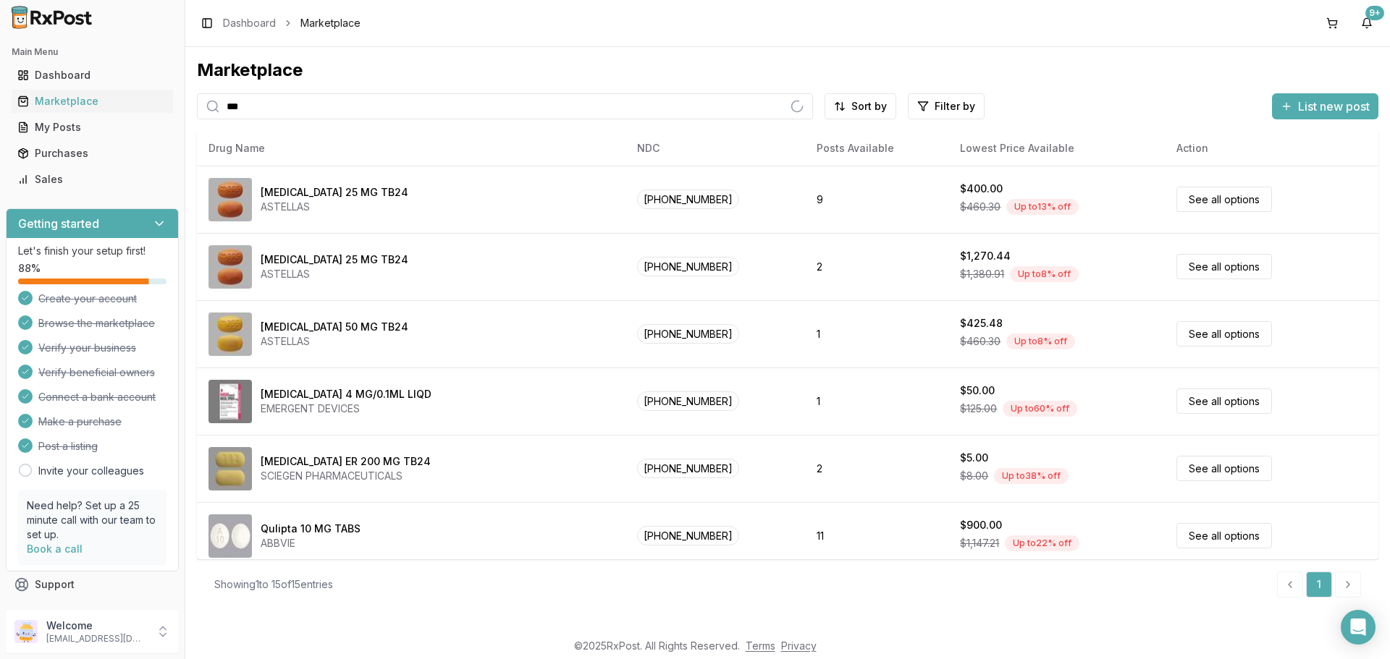  What do you see at coordinates (978, 409) in the screenshot?
I see `span: $125.00` at bounding box center [978, 409].